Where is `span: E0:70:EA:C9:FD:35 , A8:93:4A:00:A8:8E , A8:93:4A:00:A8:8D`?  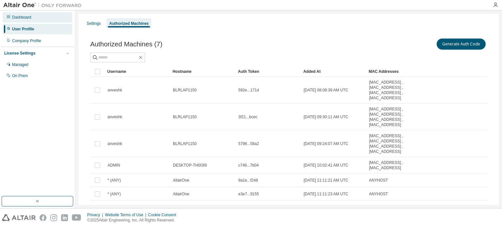
span: E0:70:EA:C9:FD:35 , A8:93:4A:00:A8:8E , A8:93:4A:00:A8:8D is located at coordinates (392, 212).